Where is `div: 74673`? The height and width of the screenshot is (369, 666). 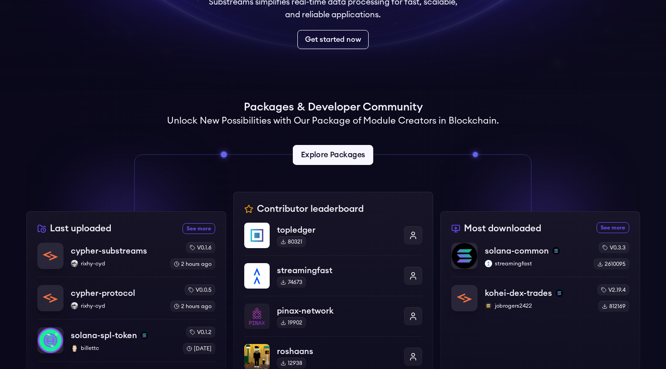 div: 74673 is located at coordinates (292, 282).